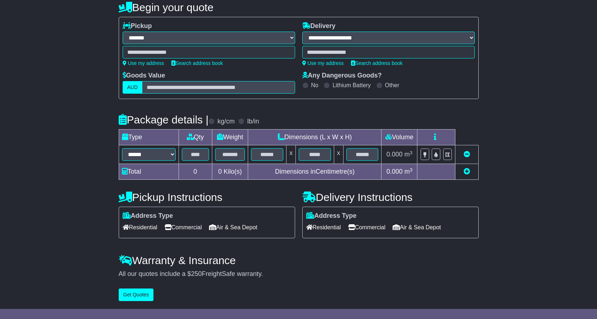  What do you see at coordinates (315, 137) in the screenshot?
I see `td: Dimensions (L x W x H)` at bounding box center [315, 137].